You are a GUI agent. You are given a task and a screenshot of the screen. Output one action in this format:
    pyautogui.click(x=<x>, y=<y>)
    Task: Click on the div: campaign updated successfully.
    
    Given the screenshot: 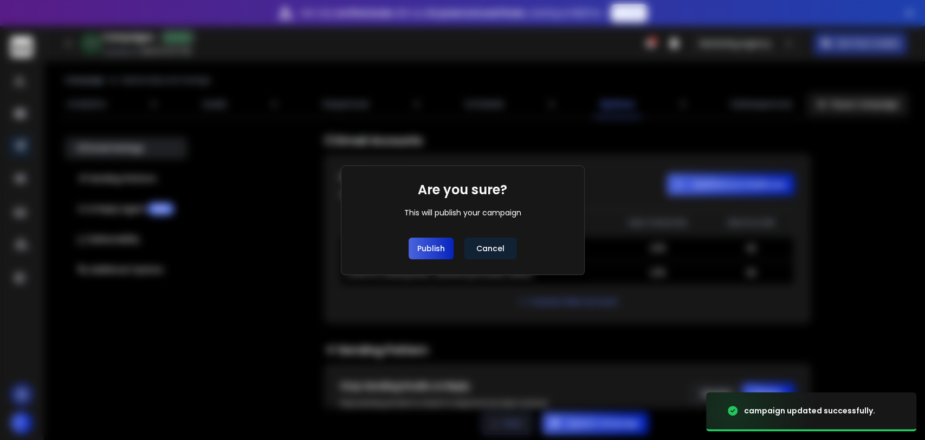 What is the action you would take?
    pyautogui.click(x=810, y=410)
    